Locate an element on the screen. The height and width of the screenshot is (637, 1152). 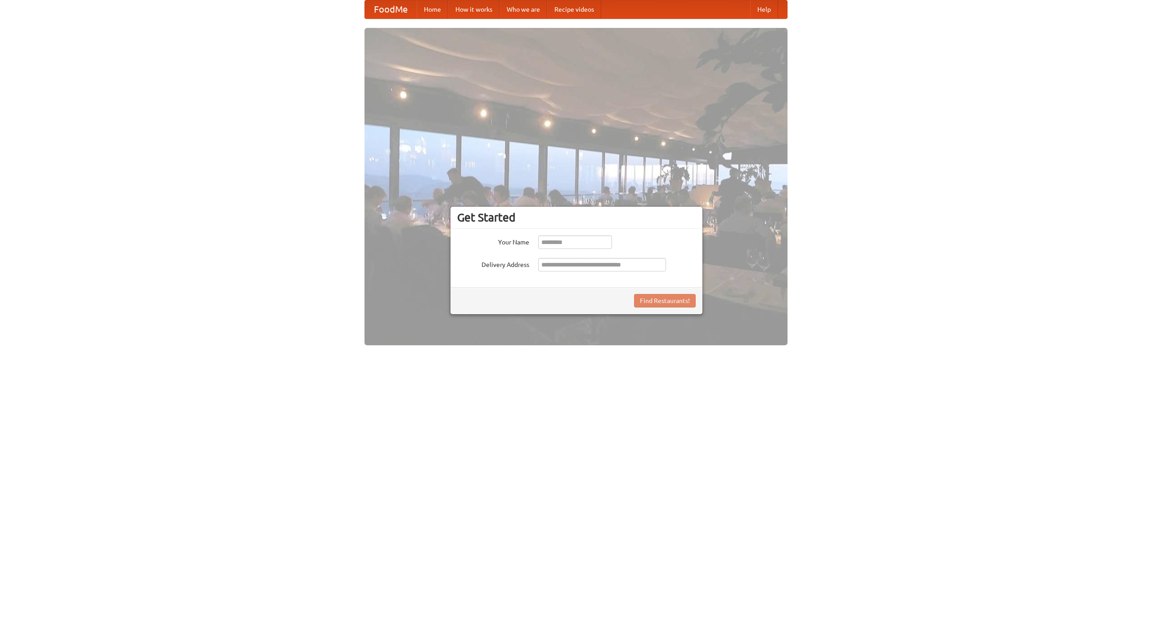
button: Find Restaurants! is located at coordinates (664, 301).